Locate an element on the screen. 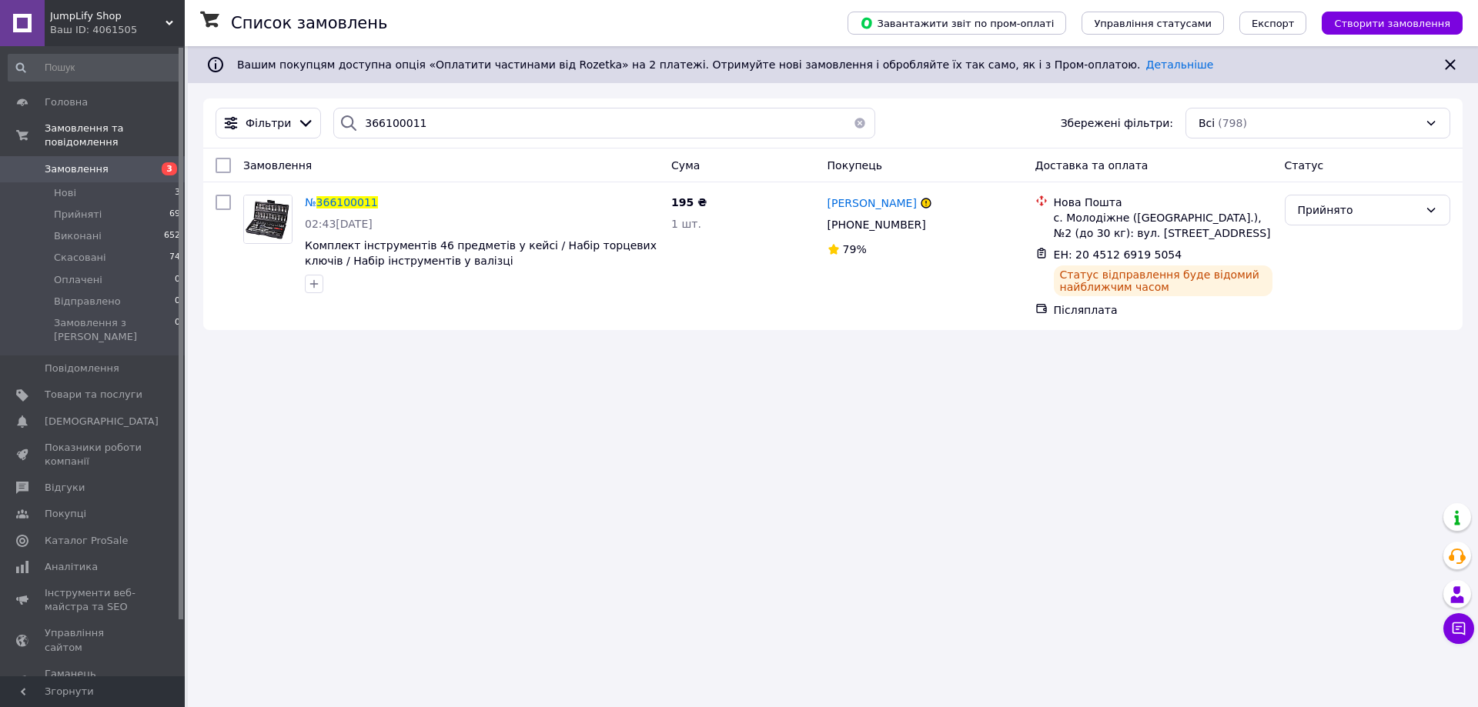 Image resolution: width=1478 pixels, height=707 pixels. span: Замовлення та повідомлення is located at coordinates (115, 135).